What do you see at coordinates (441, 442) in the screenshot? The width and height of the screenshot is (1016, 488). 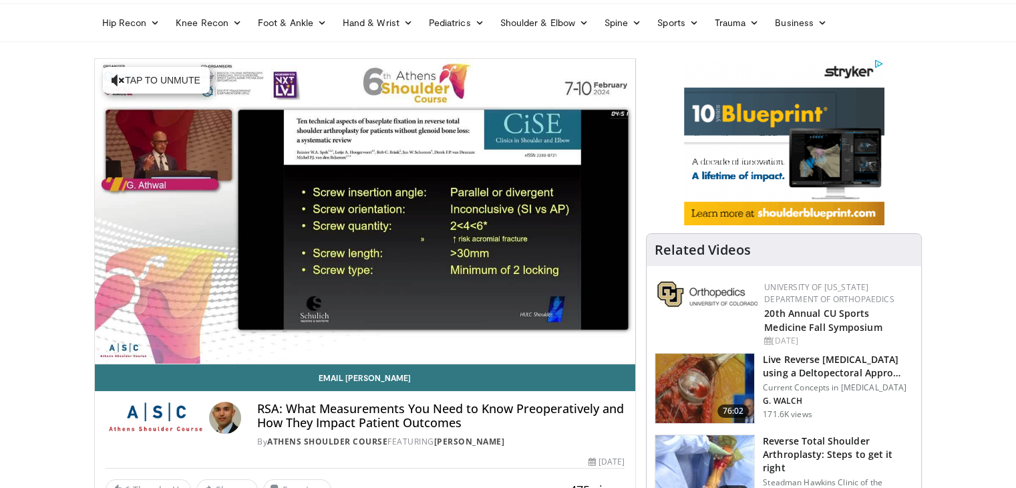 I see `div: By FEATURING` at bounding box center [441, 442].